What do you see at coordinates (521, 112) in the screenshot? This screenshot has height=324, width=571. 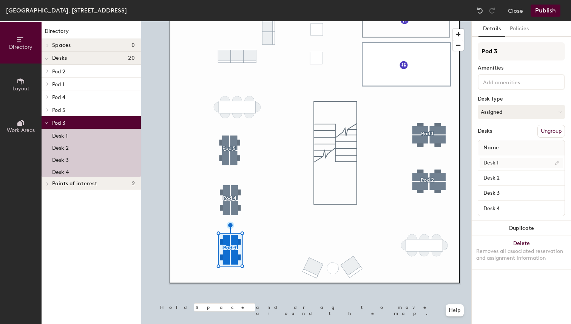 I see `button: Assigned` at bounding box center [521, 112].